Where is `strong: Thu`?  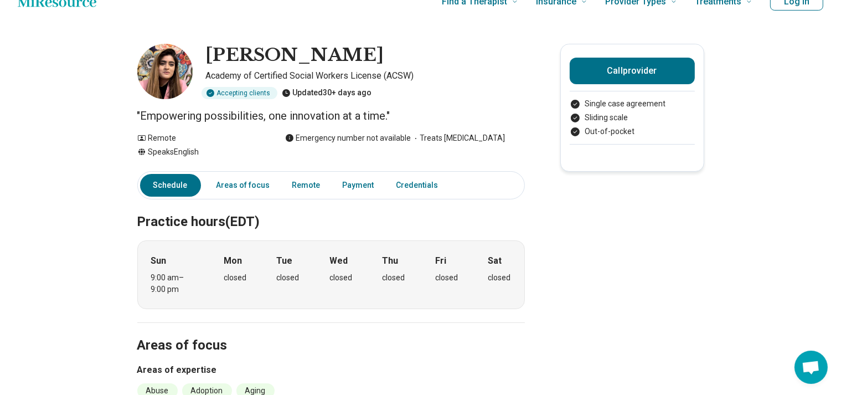
strong: Thu is located at coordinates (390, 261).